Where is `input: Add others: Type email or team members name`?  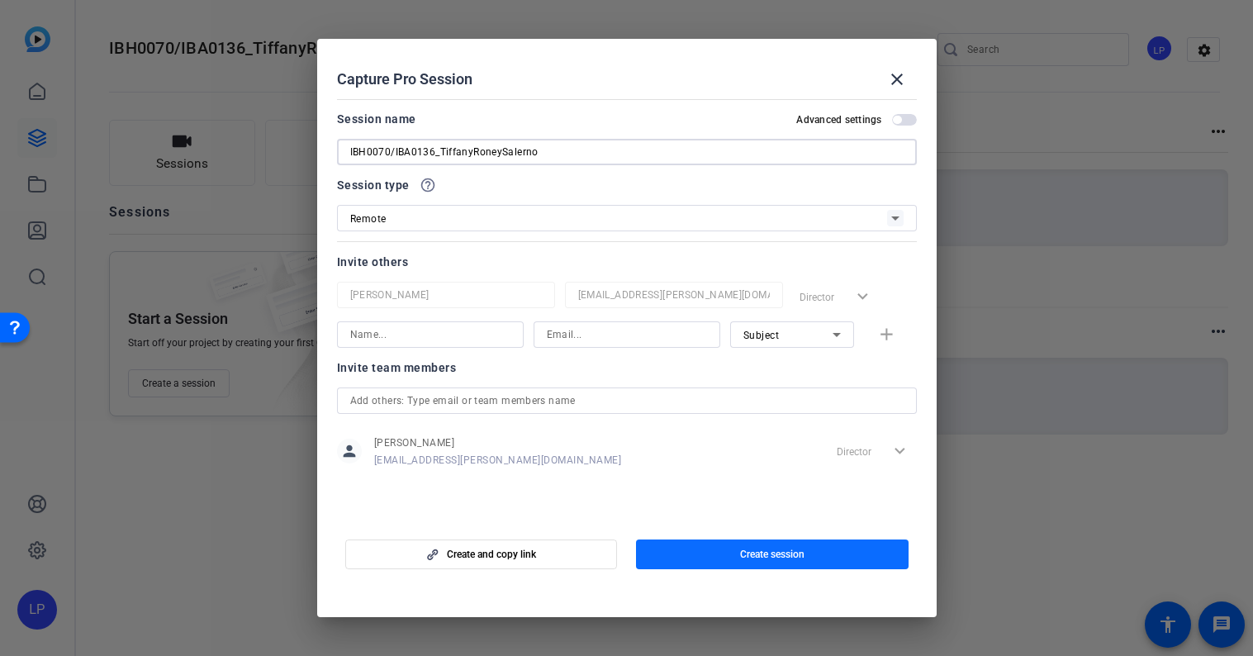
input: Add others: Type email or team members name is located at coordinates (627, 400).